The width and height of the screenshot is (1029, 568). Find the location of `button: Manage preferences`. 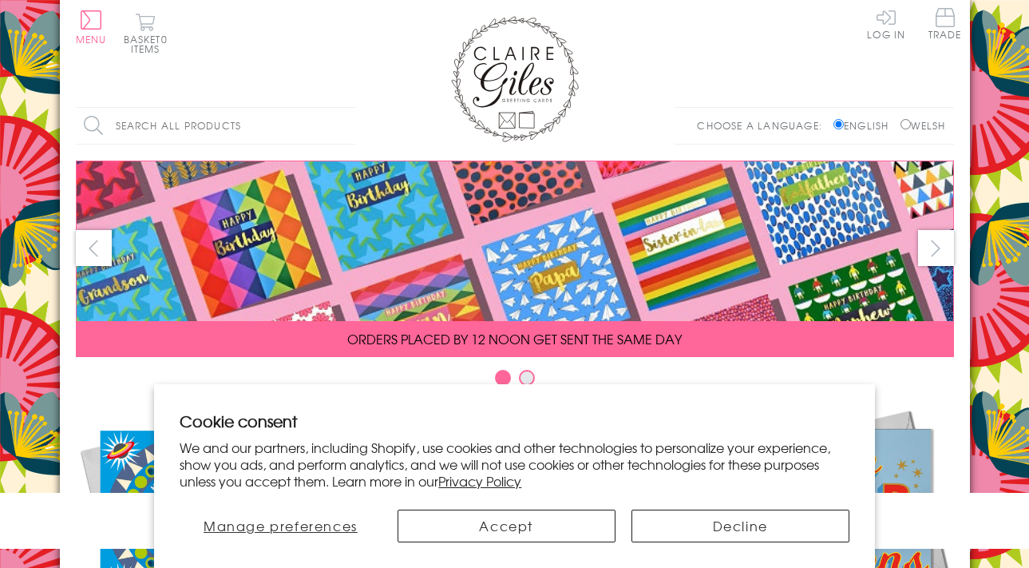

button: Manage preferences is located at coordinates (280, 526).